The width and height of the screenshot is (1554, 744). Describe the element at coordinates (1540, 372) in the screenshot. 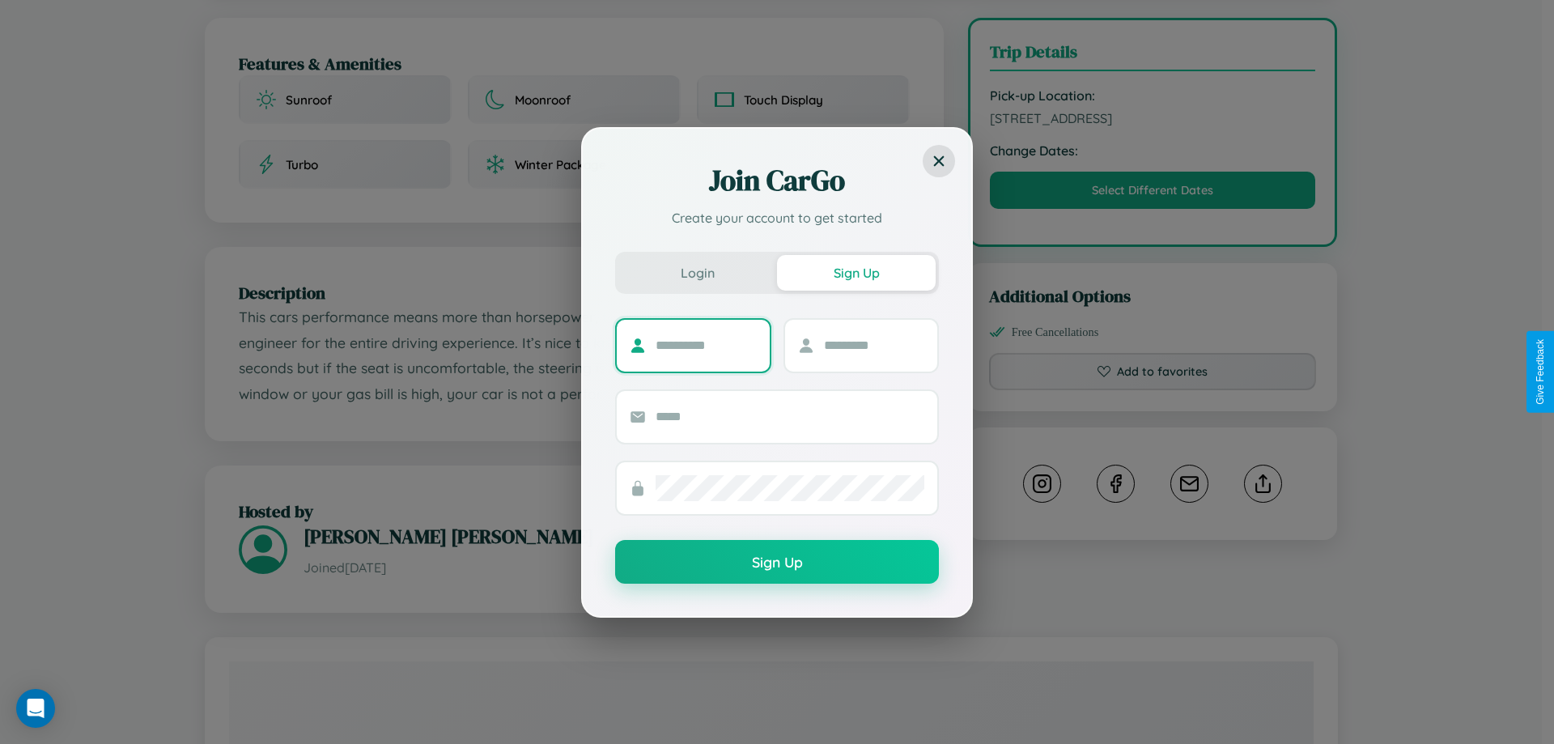

I see `div: Give Feedback` at that location.